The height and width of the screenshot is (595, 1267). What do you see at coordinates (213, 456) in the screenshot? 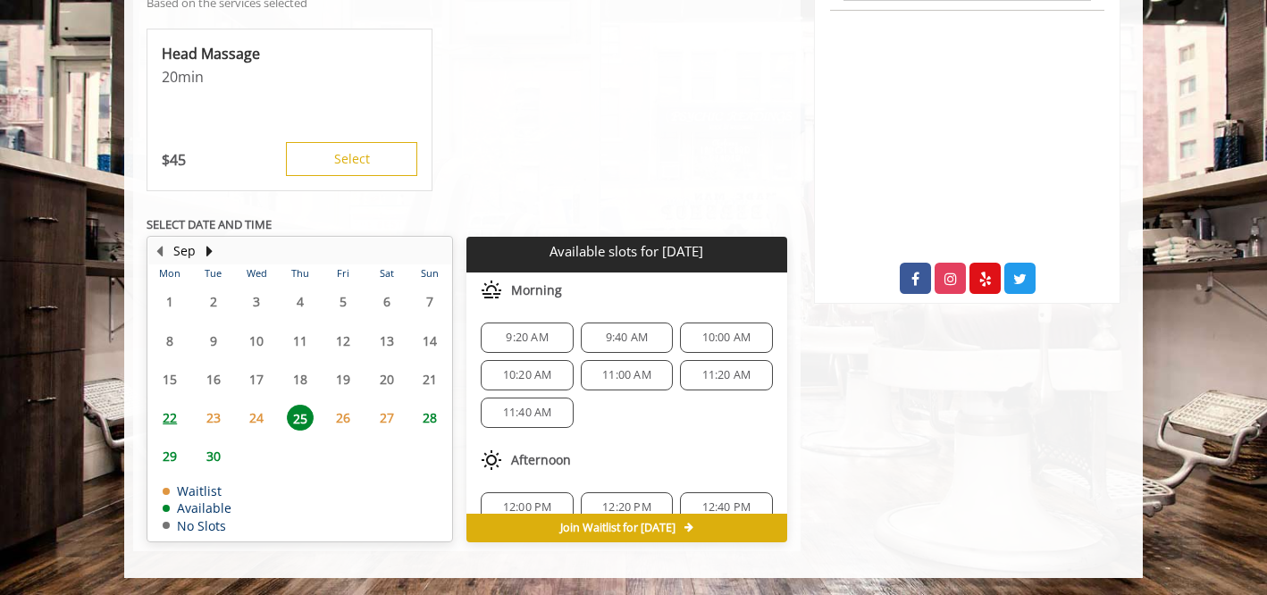
I see `td: Select day30` at bounding box center [213, 456].